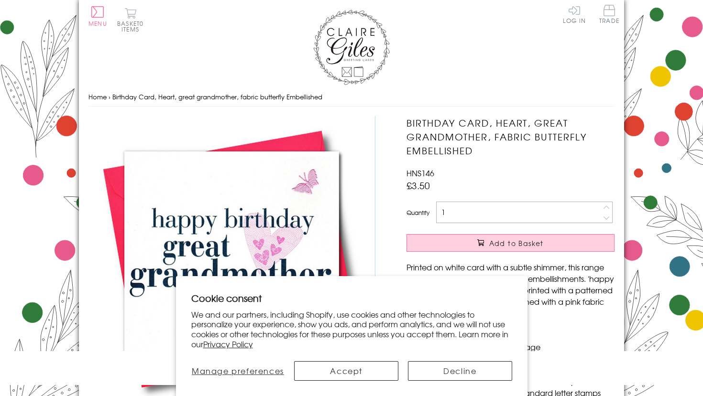 This screenshot has height=396, width=703. I want to click on span: Menu, so click(98, 23).